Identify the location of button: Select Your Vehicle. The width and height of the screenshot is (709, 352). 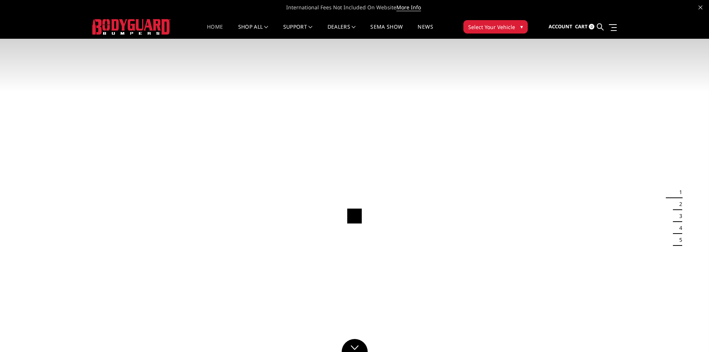
(496, 27).